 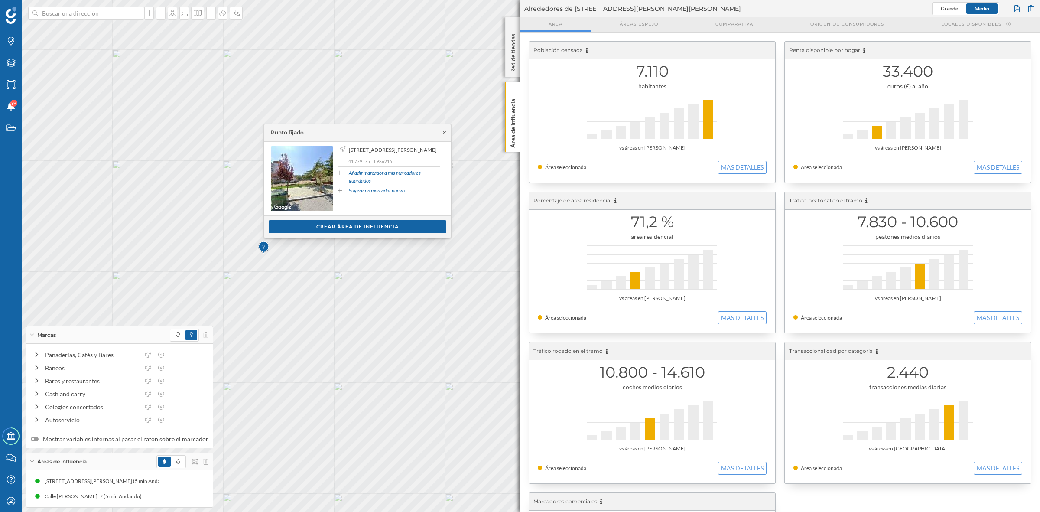 I want to click on div: transacciones medias diarias, so click(x=908, y=387).